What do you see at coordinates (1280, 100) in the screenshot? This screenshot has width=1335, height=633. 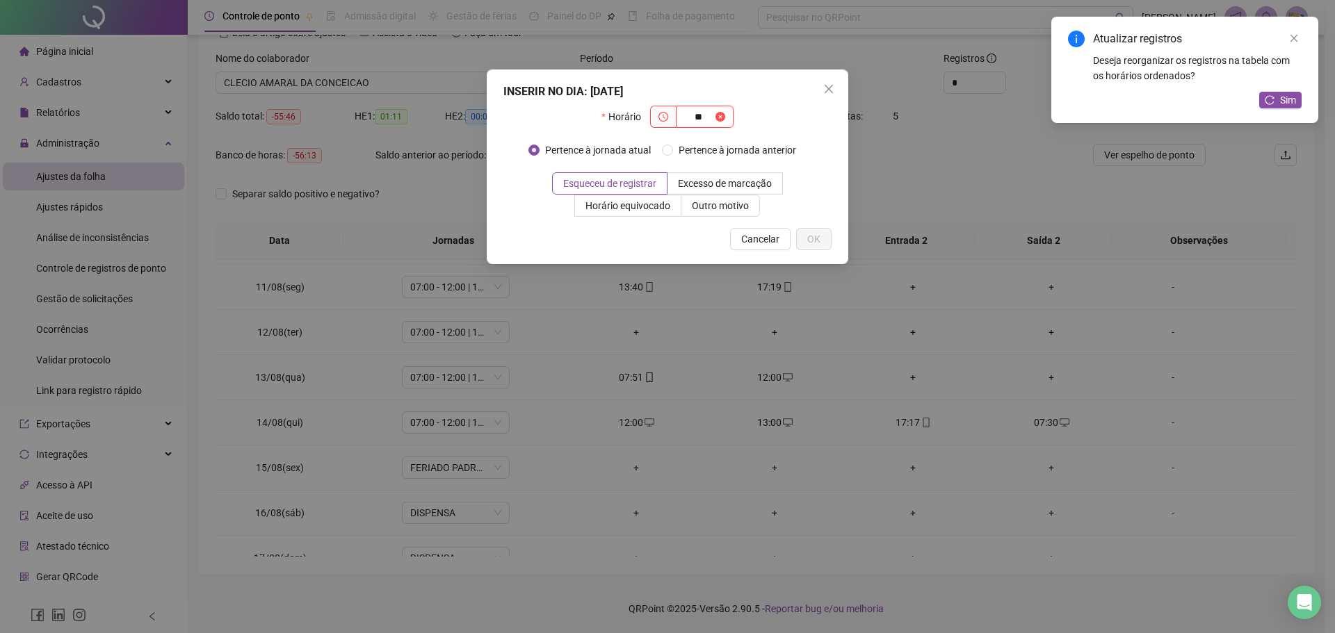 I see `button: Sim` at bounding box center [1280, 100].